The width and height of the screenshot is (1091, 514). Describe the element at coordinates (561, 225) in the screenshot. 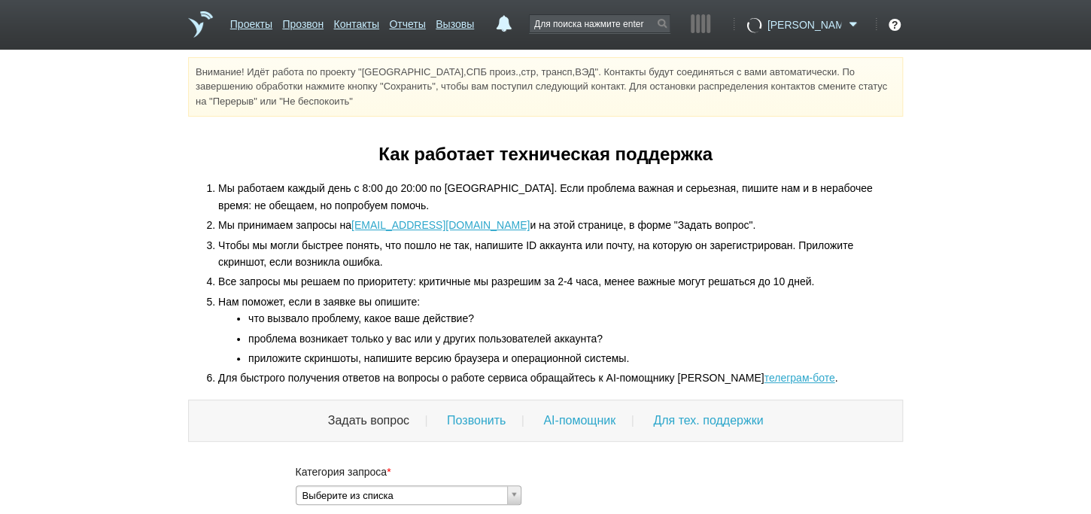

I see `li: Мы принимаем запросы на и на этой странице, в форме "Задать вопрос".` at that location.